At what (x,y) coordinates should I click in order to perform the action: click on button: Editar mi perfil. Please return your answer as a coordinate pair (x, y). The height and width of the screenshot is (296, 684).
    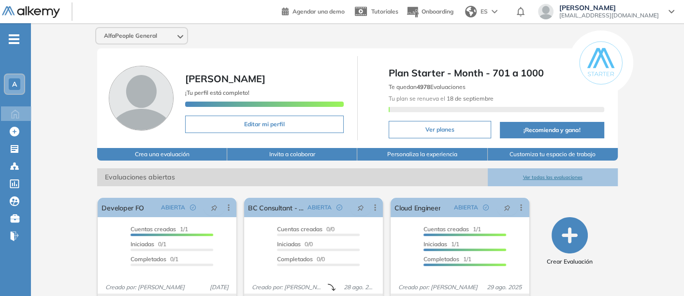
    Looking at the image, I should click on (264, 124).